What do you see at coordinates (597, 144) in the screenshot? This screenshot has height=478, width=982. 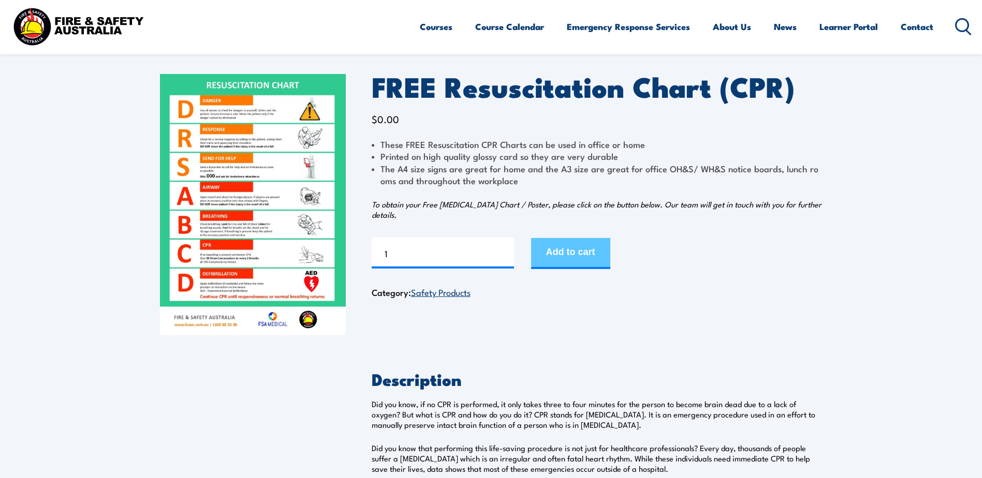 I see `li: These FREE Resuscitation CPR Charts can be used in office or home` at bounding box center [597, 144].